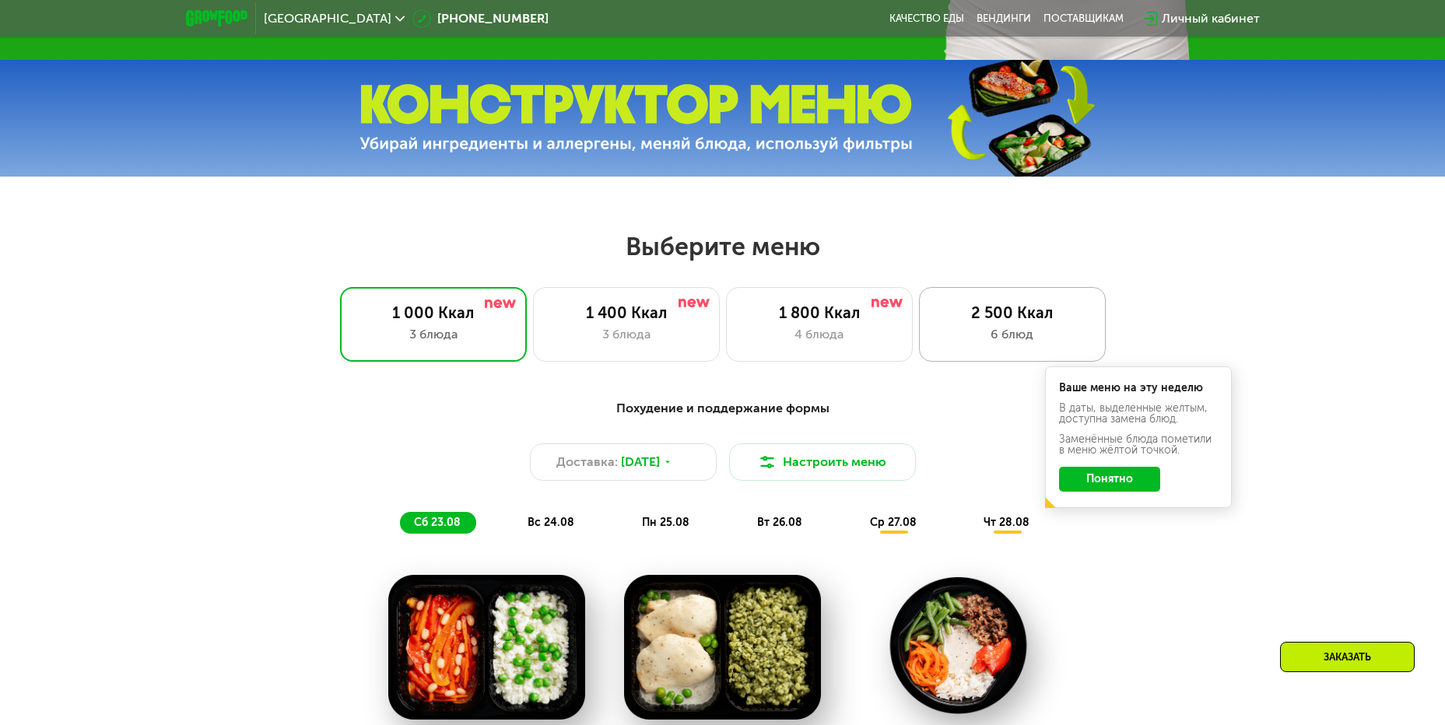 This screenshot has height=725, width=1445. Describe the element at coordinates (893, 522) in the screenshot. I see `span: ср 27.08` at that location.